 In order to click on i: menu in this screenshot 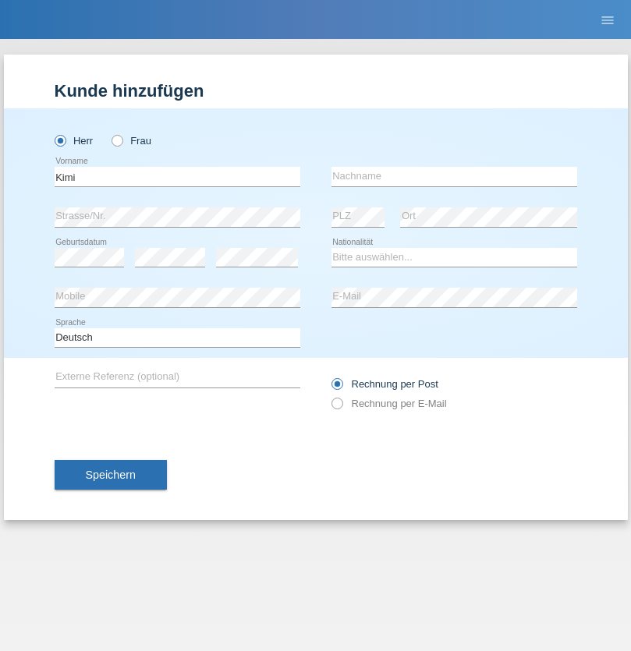, I will do `click(608, 20)`.